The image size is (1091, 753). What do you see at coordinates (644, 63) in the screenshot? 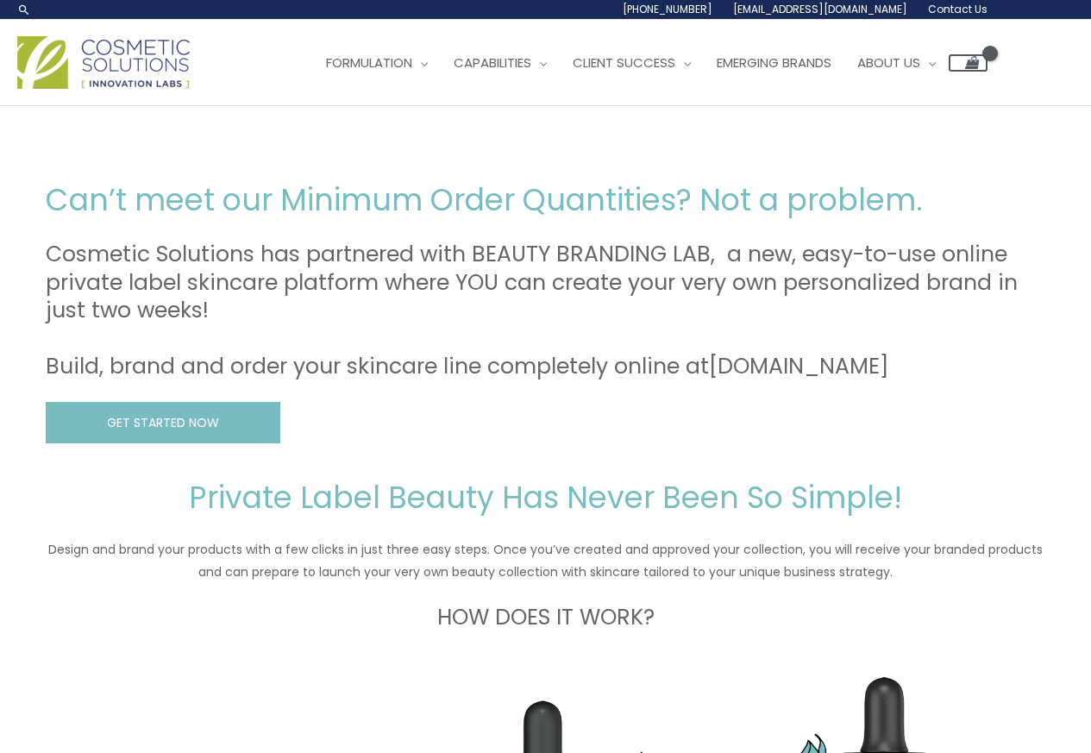
I see `nav: Site Navigation` at bounding box center [644, 63].